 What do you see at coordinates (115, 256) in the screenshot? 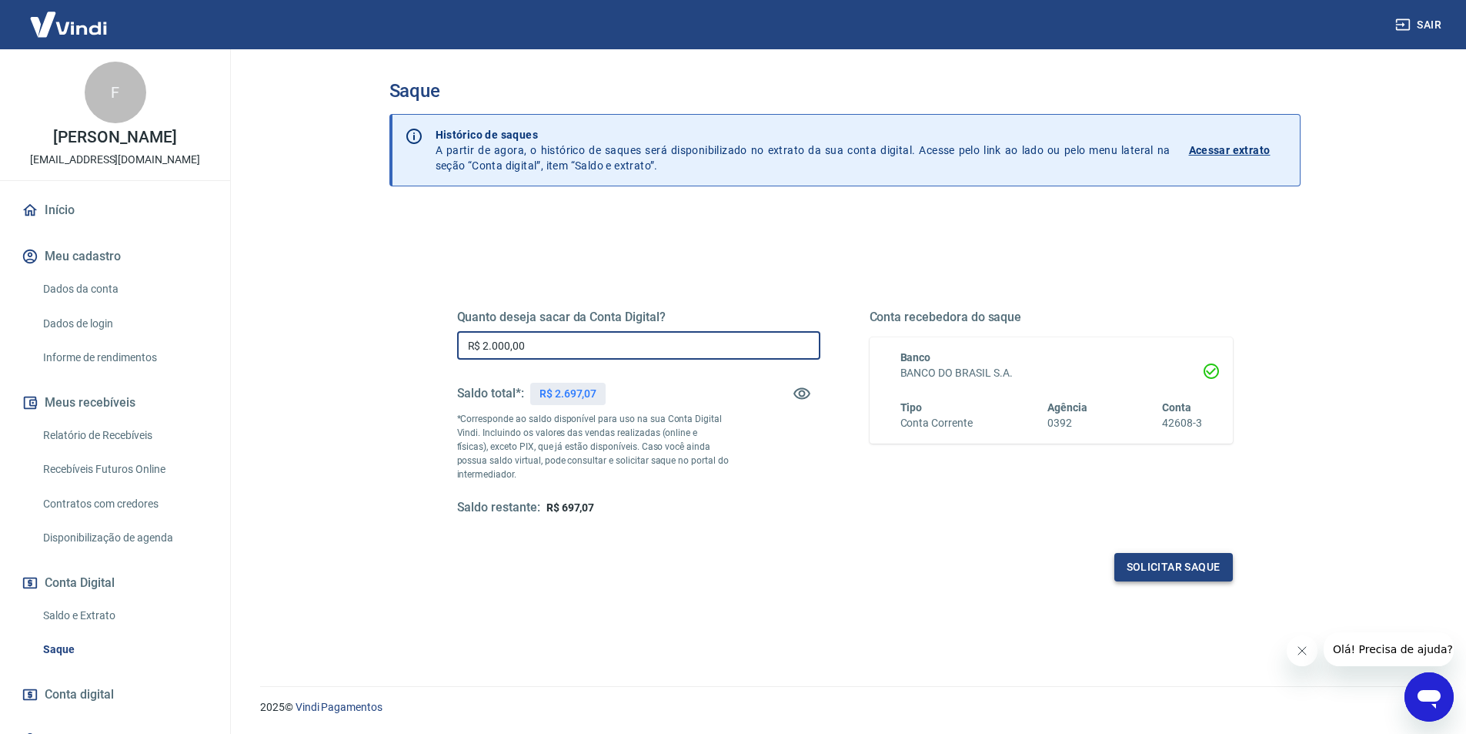
I see `button: Meu cadastro` at bounding box center [115, 256].